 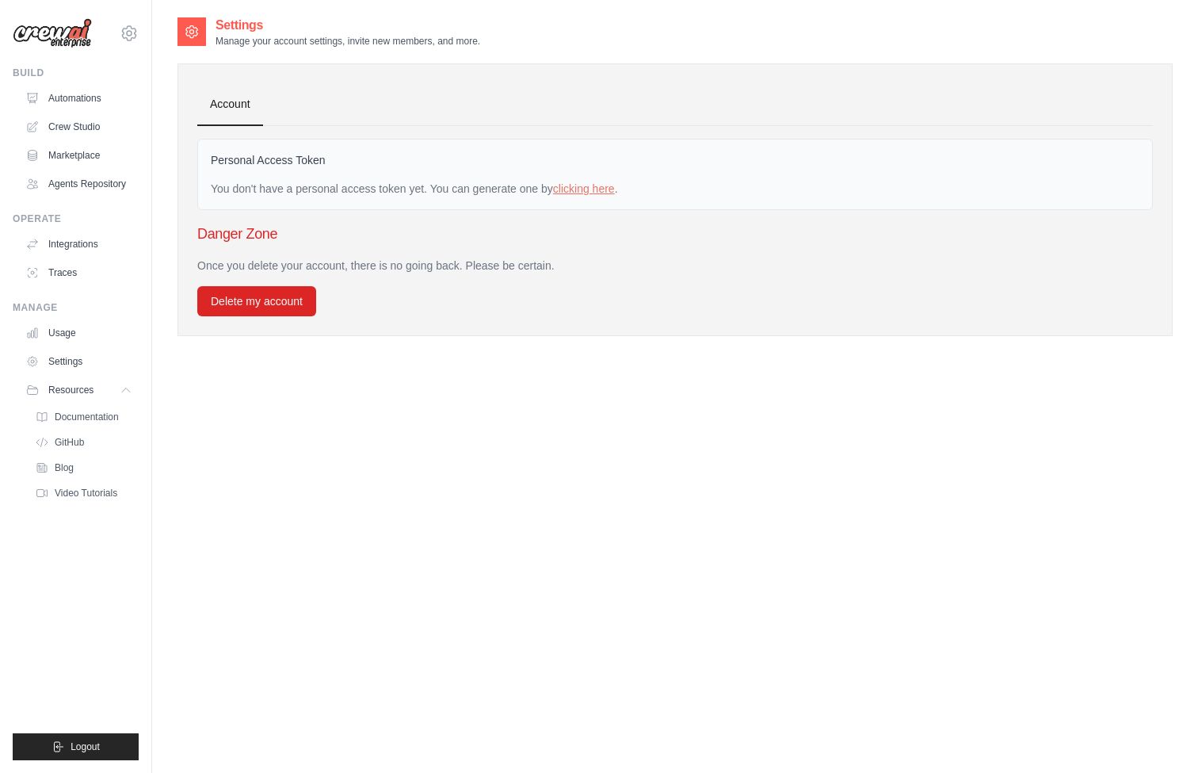 I want to click on a: Crew Studio, so click(x=78, y=127).